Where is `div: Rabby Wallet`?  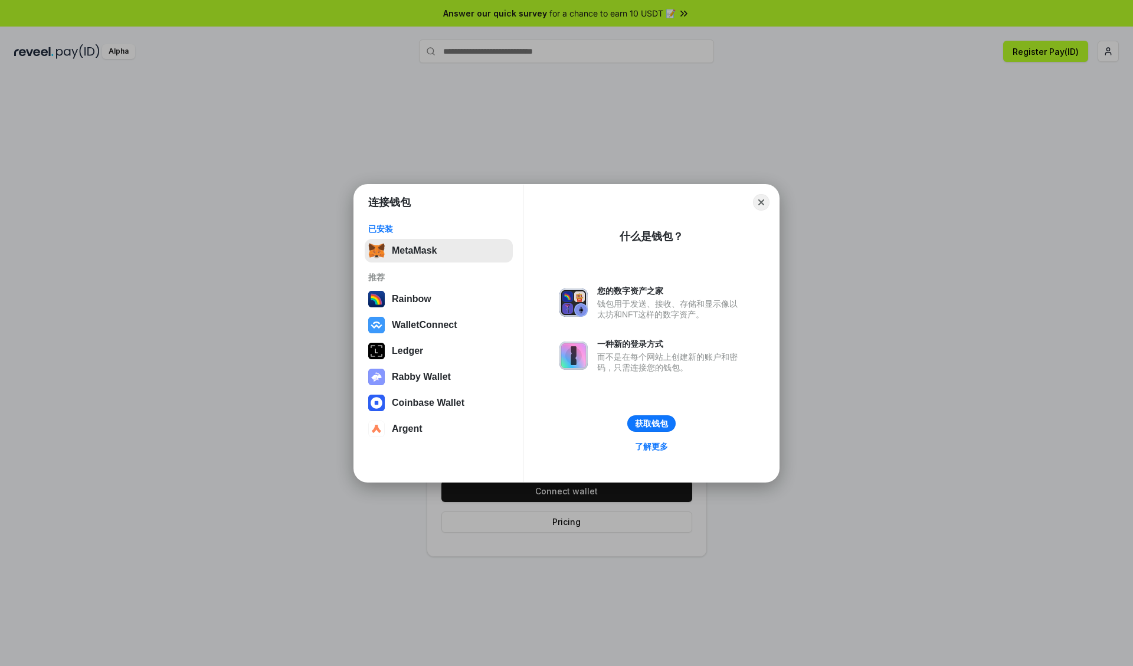 div: Rabby Wallet is located at coordinates (421, 377).